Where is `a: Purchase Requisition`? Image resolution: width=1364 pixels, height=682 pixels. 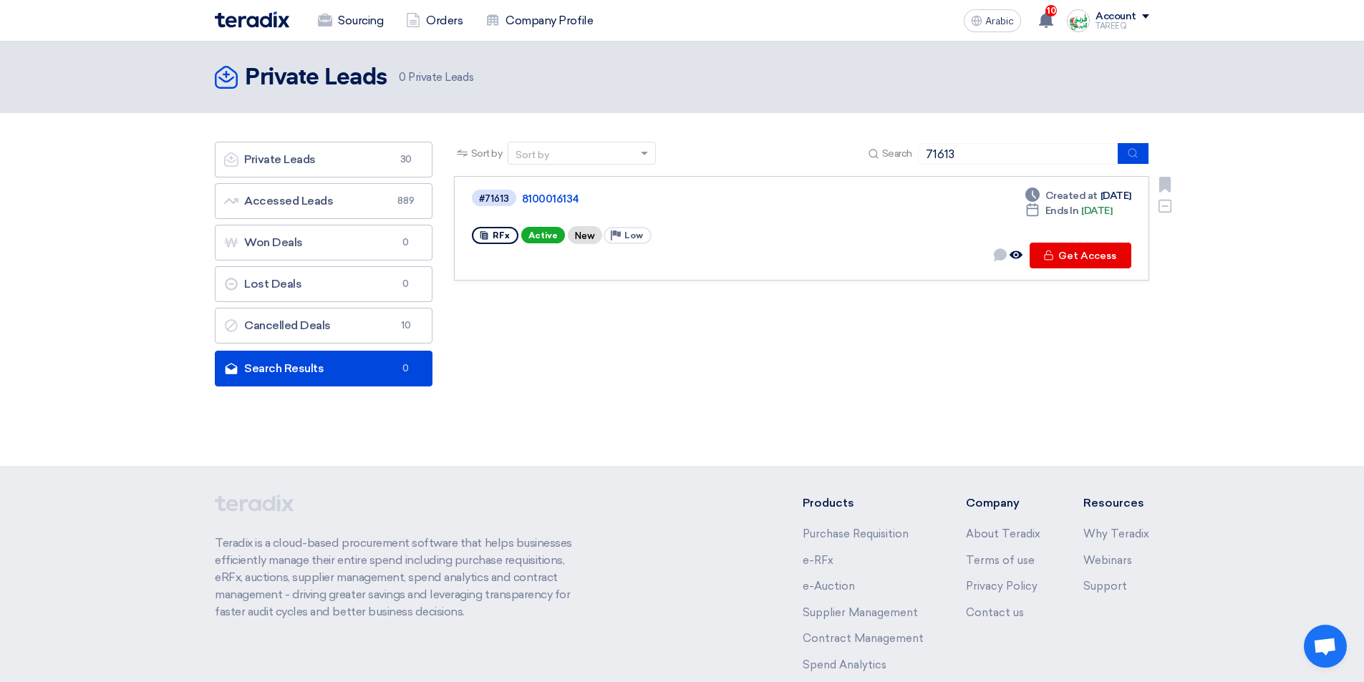
a: Purchase Requisition is located at coordinates (855, 534).